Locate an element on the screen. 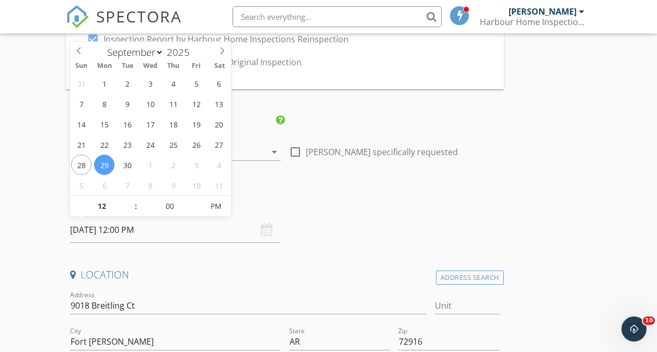  span: September 20, 2025 is located at coordinates (219, 124).